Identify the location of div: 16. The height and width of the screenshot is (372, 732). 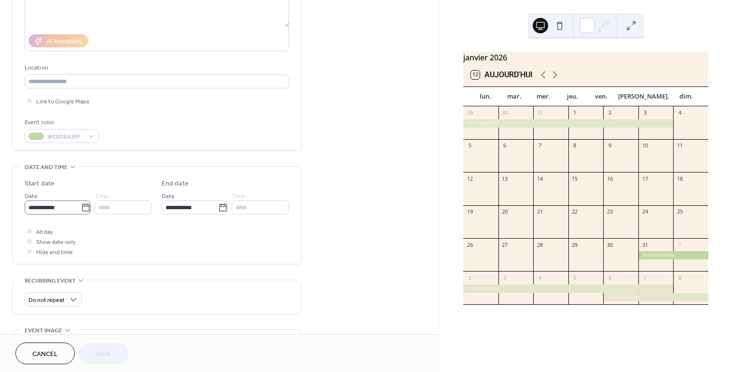
(610, 178).